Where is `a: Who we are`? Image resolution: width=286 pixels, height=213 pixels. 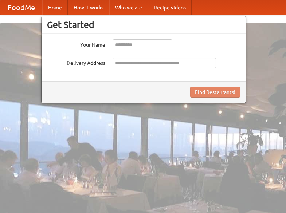 a: Who we are is located at coordinates (128, 8).